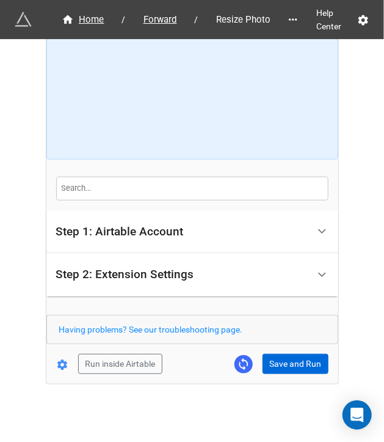 The height and width of the screenshot is (442, 384). Describe the element at coordinates (160, 20) in the screenshot. I see `a: Forward` at that location.